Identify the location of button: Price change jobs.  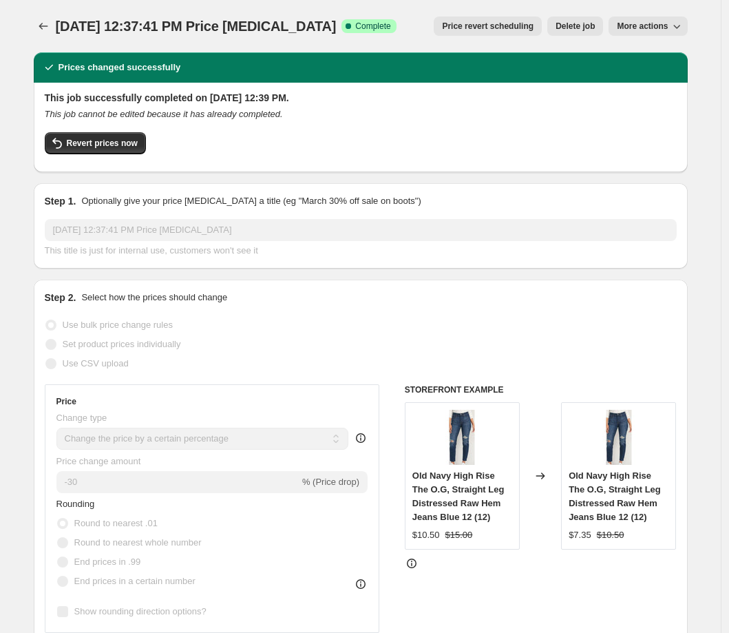
(43, 26).